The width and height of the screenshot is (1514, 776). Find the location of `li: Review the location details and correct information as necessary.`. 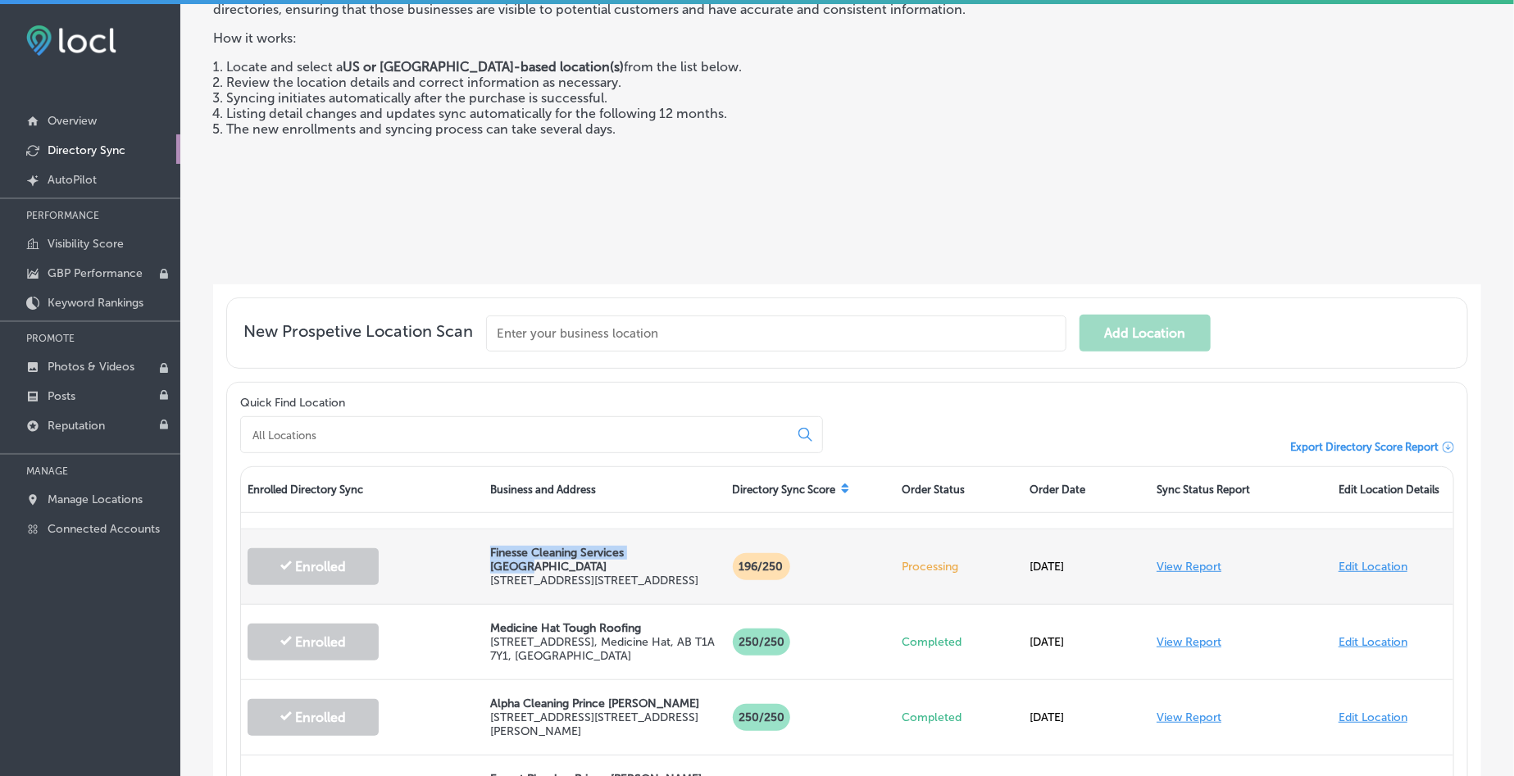

li: Review the location details and correct information as necessary. is located at coordinates (596, 82).